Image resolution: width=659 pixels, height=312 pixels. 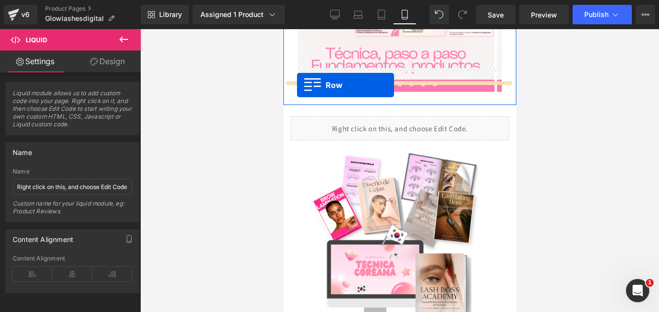 What do you see at coordinates (165, 15) in the screenshot?
I see `a: New Library` at bounding box center [165, 15].